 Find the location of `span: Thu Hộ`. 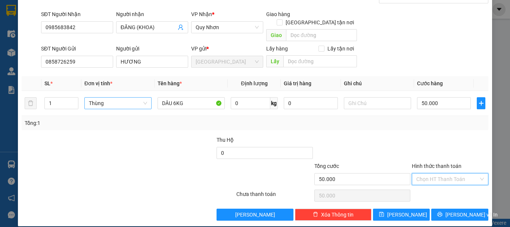

span: Thu Hộ is located at coordinates (225, 140).